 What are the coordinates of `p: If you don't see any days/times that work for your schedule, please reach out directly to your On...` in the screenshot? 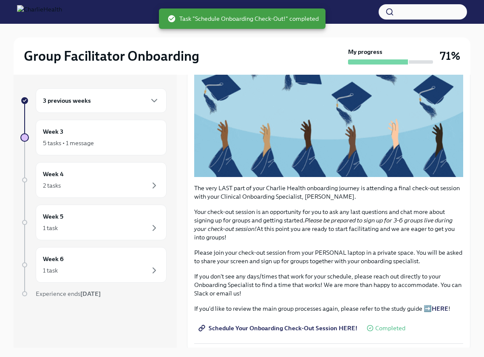 It's located at (328, 285).